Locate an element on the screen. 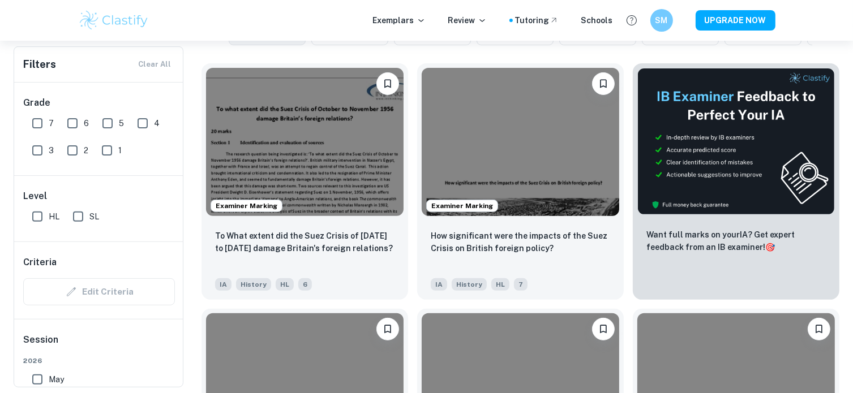  h6: Grade is located at coordinates (99, 103).